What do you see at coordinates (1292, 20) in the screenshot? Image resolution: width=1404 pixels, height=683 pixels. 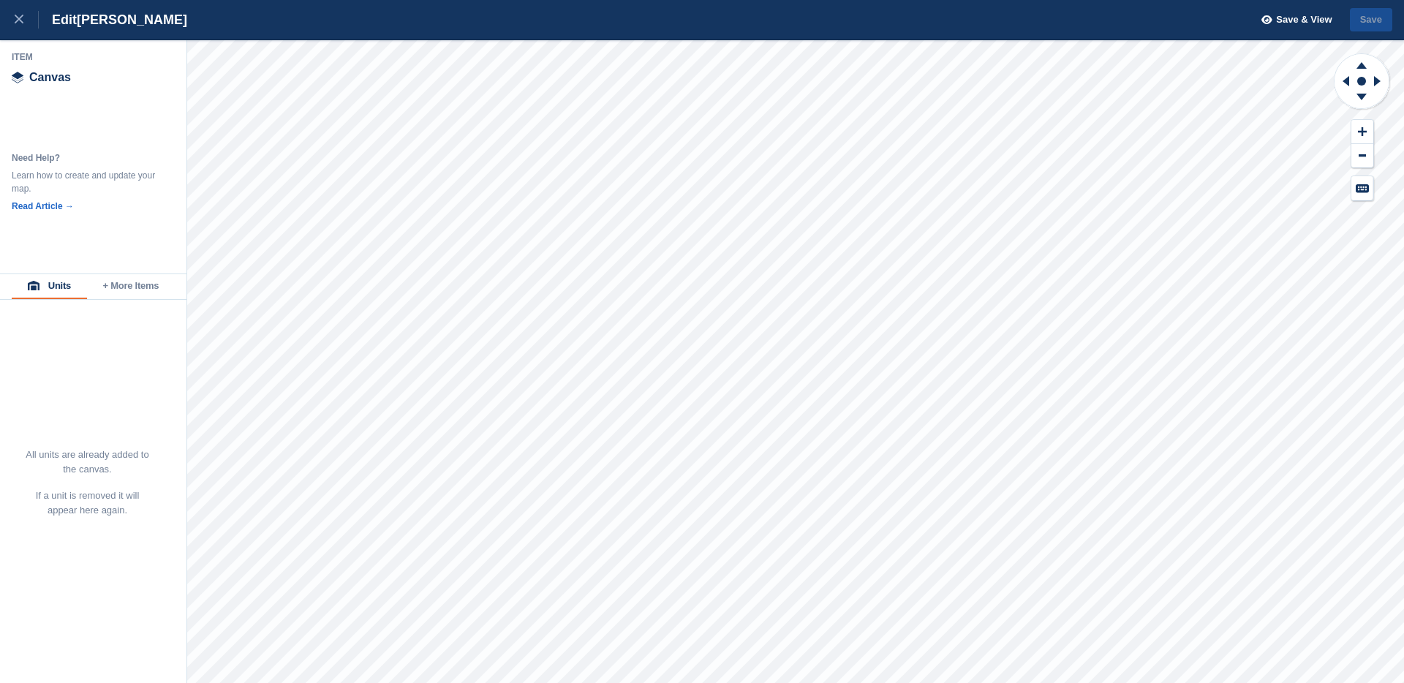 I see `button: Save & View` at bounding box center [1292, 20].